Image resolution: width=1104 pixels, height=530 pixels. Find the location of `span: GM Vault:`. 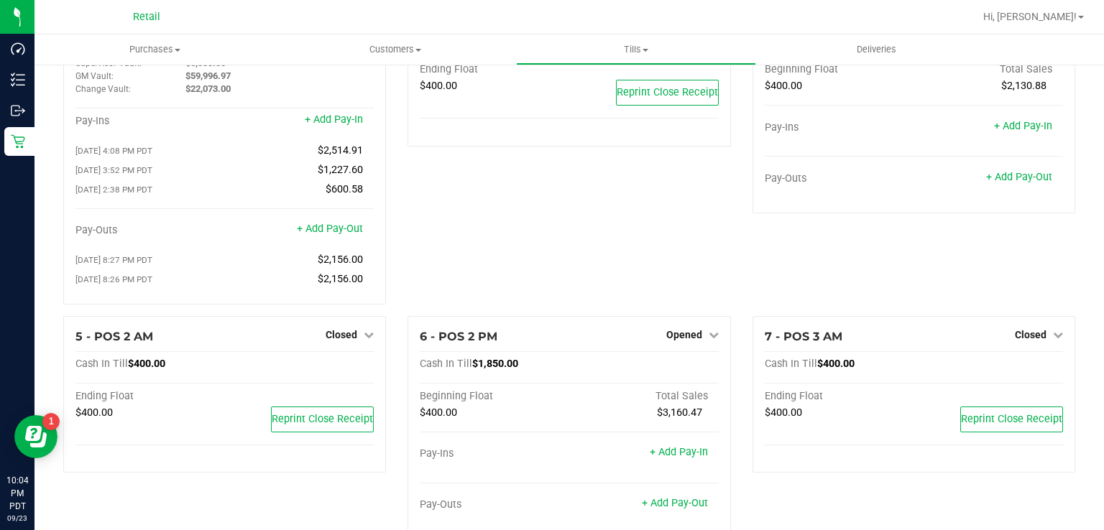

span: GM Vault: is located at coordinates (94, 76).